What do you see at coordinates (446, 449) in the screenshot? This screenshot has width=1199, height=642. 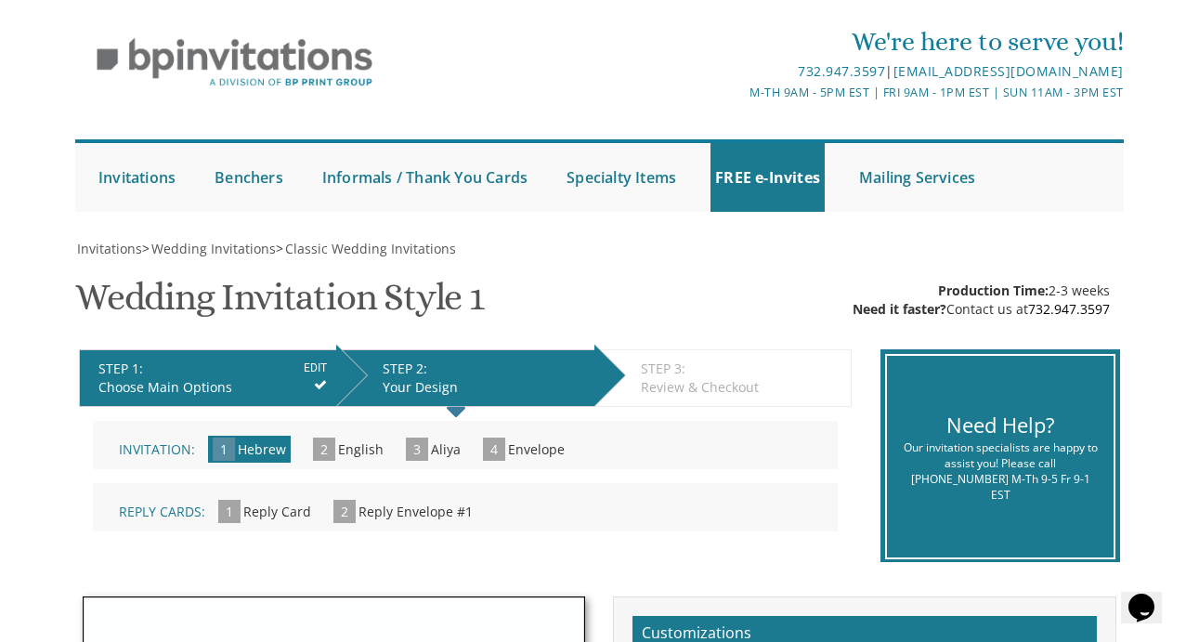 I see `span: Aliya` at bounding box center [446, 449].